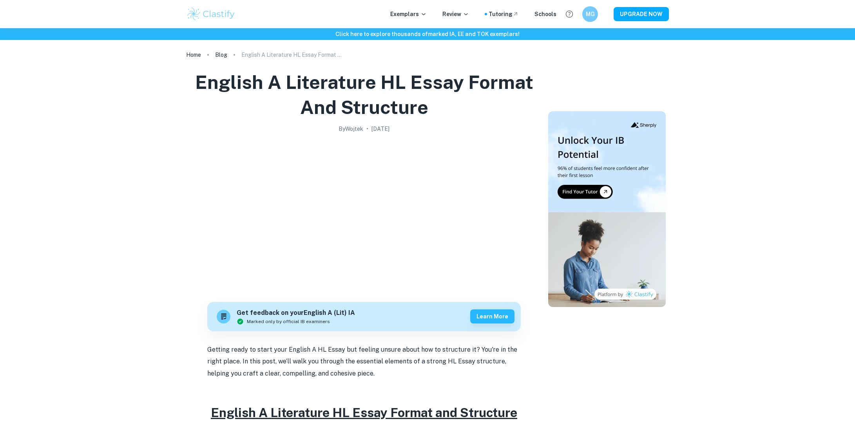 This screenshot has height=430, width=855. I want to click on img: Thumbnail, so click(607, 209).